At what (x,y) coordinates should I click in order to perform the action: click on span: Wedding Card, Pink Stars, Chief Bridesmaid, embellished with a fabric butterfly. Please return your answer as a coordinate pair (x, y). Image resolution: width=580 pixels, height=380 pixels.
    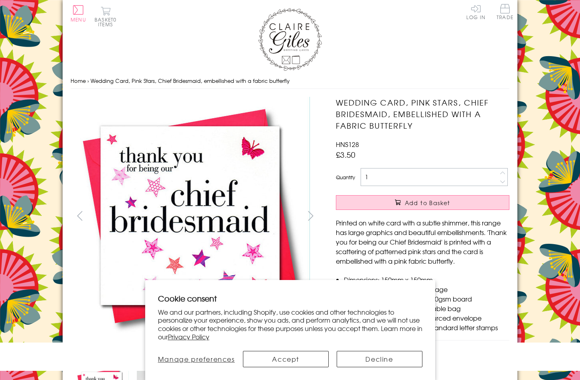
    Looking at the image, I should click on (190, 81).